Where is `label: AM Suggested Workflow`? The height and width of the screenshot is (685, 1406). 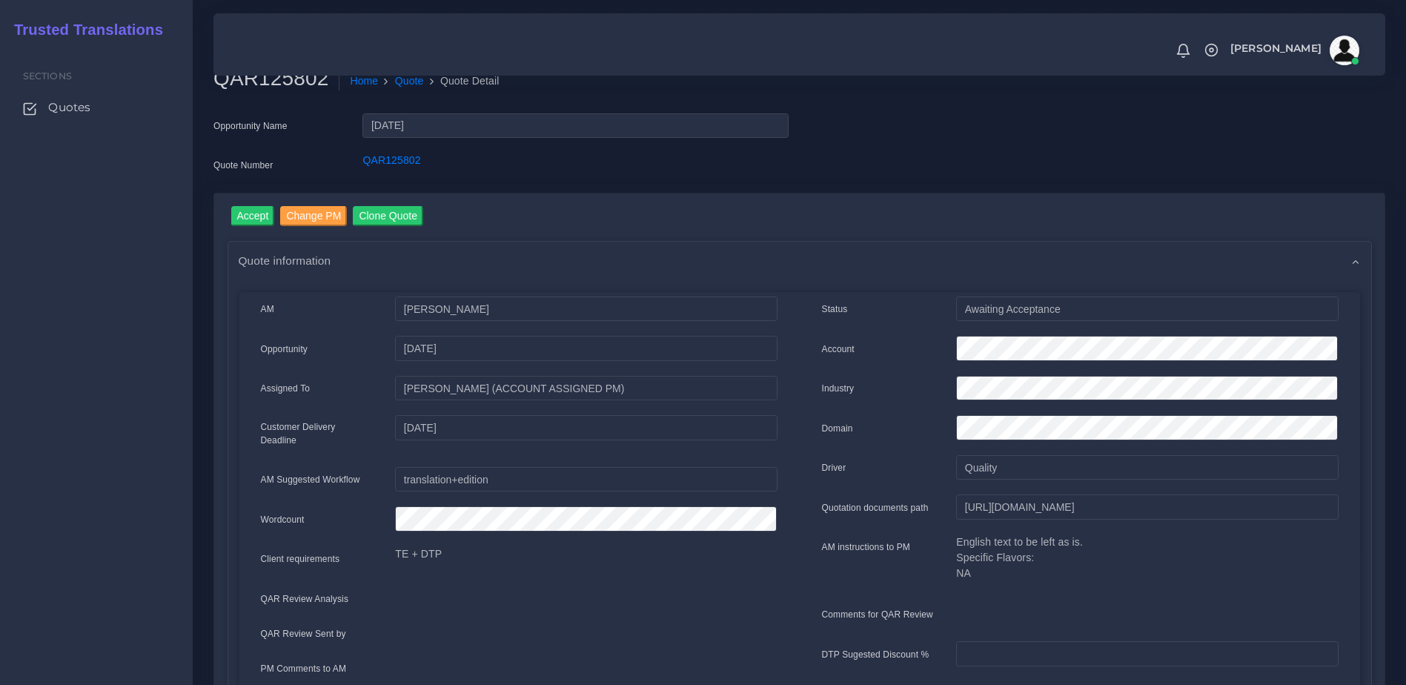 label: AM Suggested Workflow is located at coordinates (311, 480).